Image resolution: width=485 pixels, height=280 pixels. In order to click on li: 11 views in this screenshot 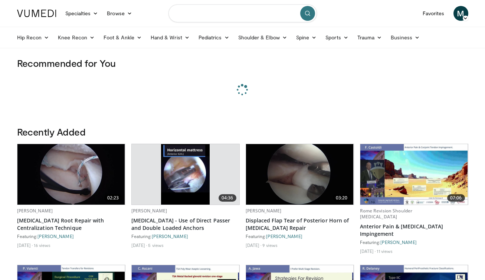, I will do `click(384, 251)`.